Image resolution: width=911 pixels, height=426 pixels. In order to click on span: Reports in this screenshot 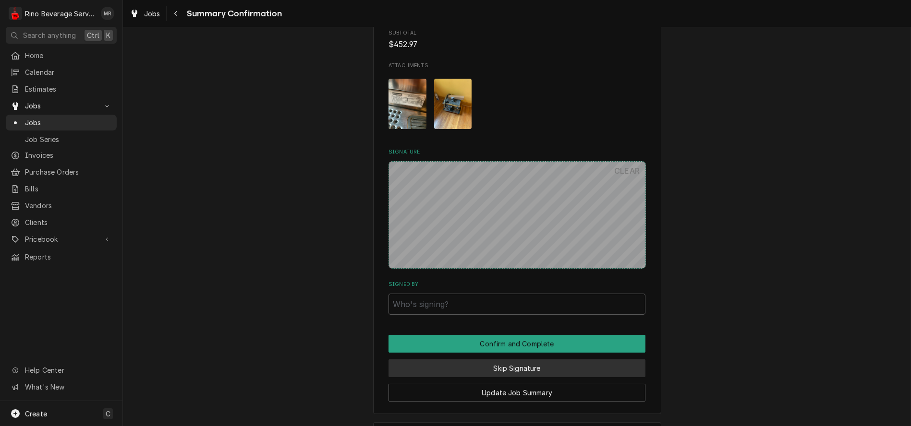, I will do `click(68, 257)`.